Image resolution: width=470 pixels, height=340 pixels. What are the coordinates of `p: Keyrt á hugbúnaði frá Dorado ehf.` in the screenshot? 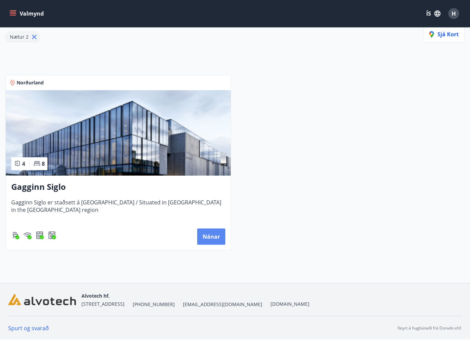 It's located at (429, 328).